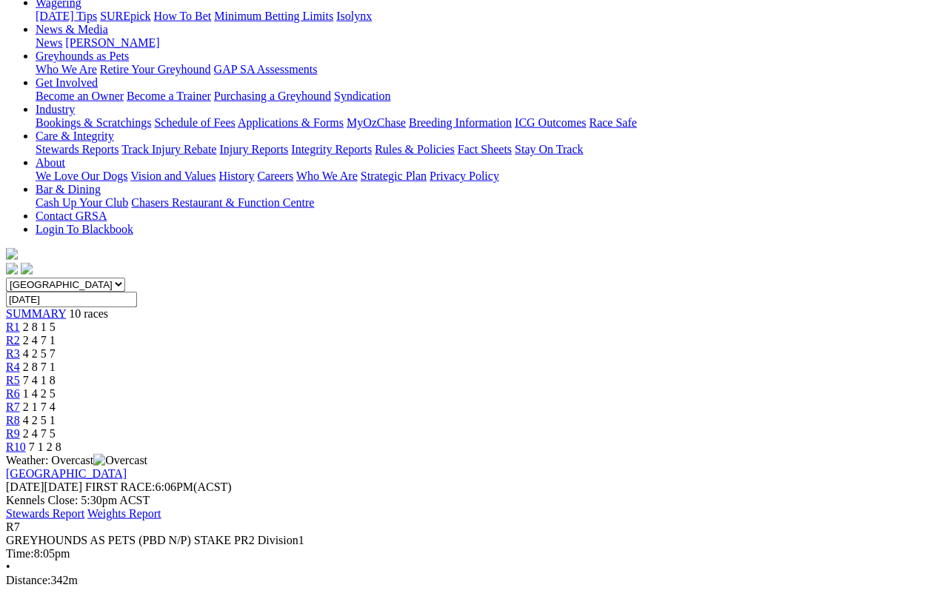 Image resolution: width=948 pixels, height=596 pixels. What do you see at coordinates (13, 433) in the screenshot?
I see `a: R9` at bounding box center [13, 433].